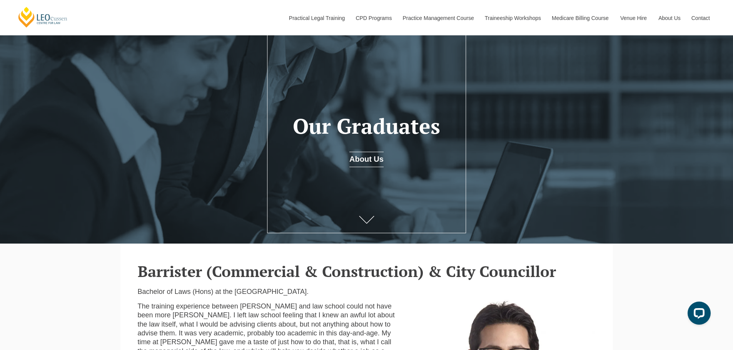 This screenshot has width=733, height=350. I want to click on a: Venue Hire, so click(633, 18).